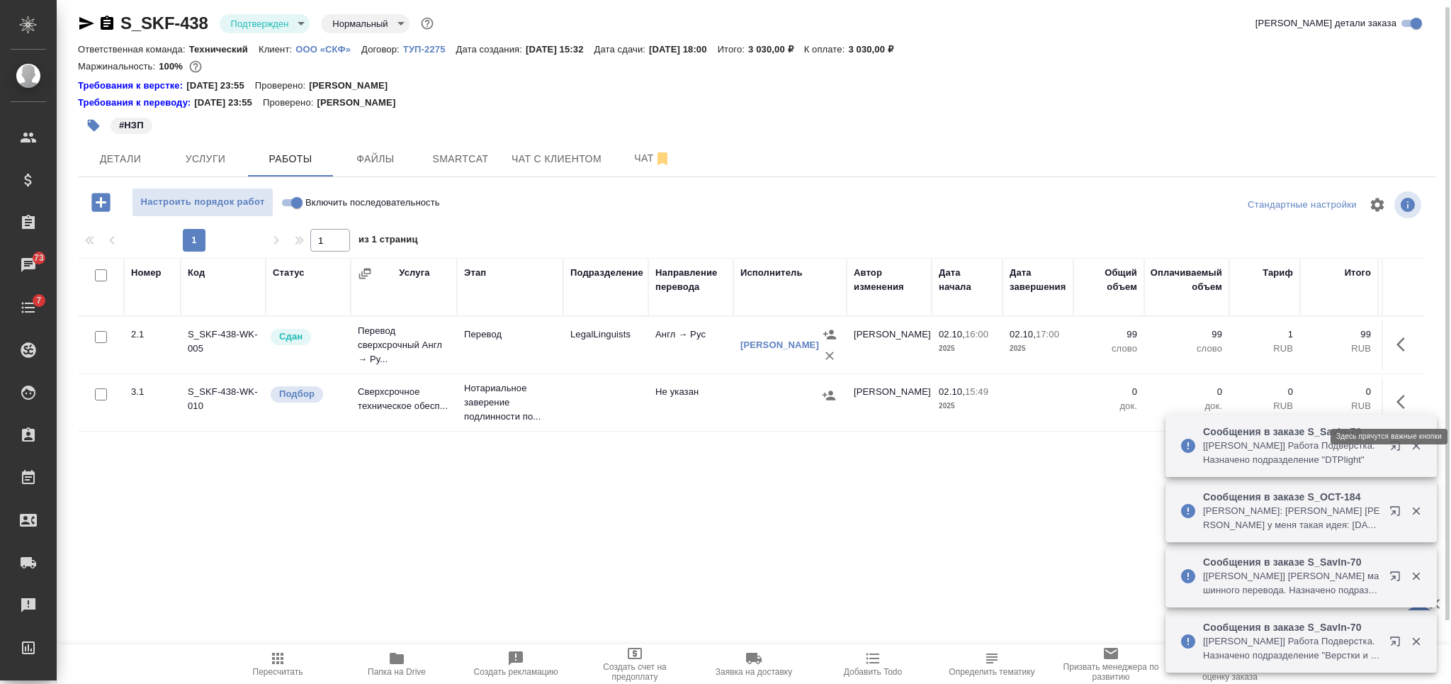 The width and height of the screenshot is (1451, 684). What do you see at coordinates (889, 280) in the screenshot?
I see `div: Автор изменения` at bounding box center [889, 280].